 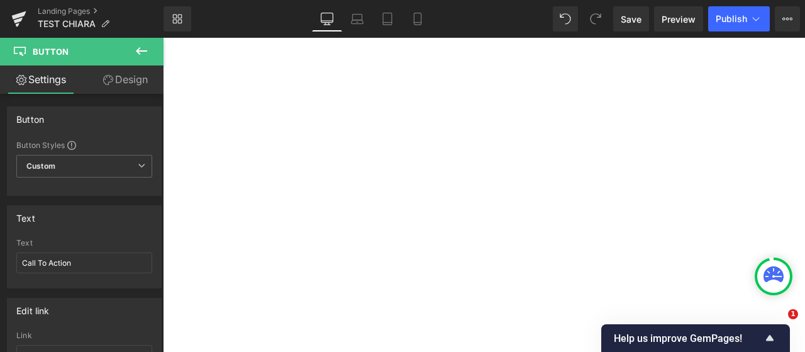 I want to click on b: Custom, so click(x=41, y=166).